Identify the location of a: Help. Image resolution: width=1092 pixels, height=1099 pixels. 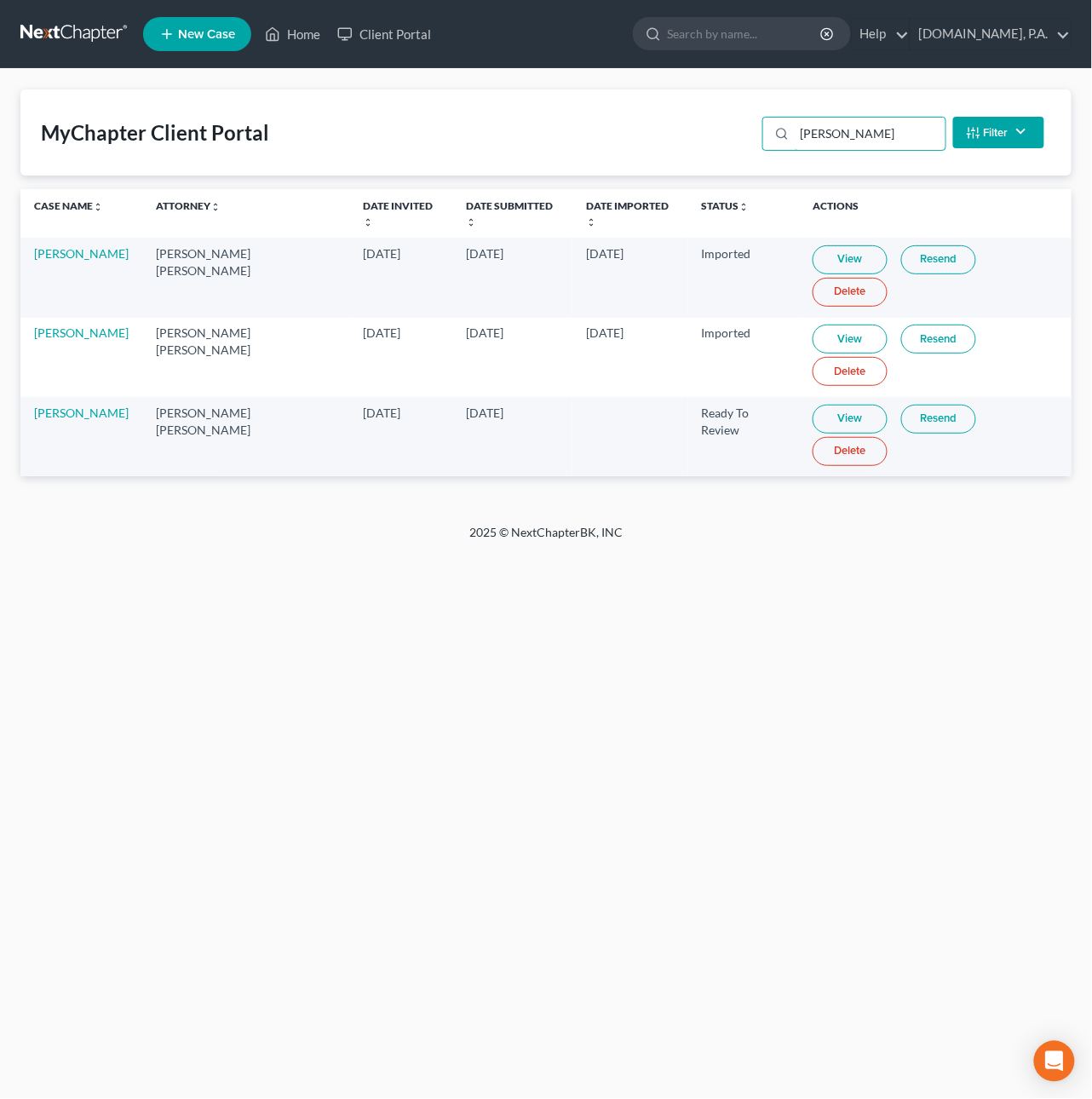
(880, 34).